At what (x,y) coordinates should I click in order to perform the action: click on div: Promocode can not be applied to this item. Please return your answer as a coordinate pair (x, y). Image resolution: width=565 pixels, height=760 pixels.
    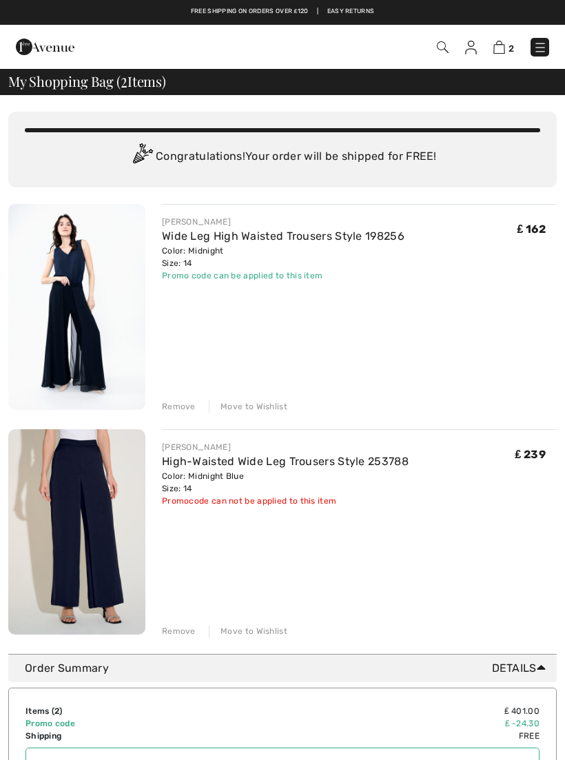
    Looking at the image, I should click on (285, 501).